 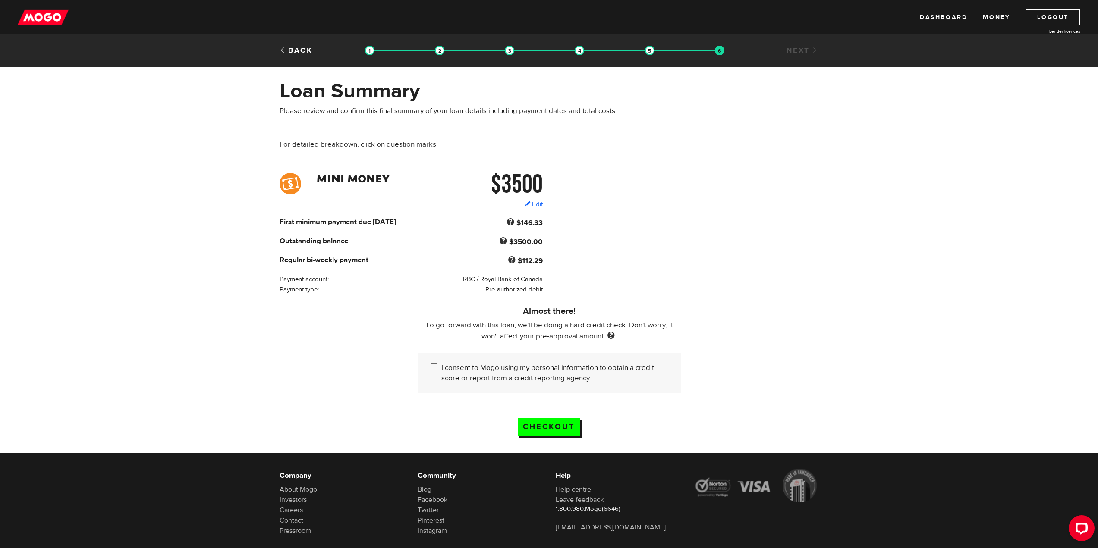 What do you see at coordinates (295, 531) in the screenshot?
I see `a: Pressroom` at bounding box center [295, 531].